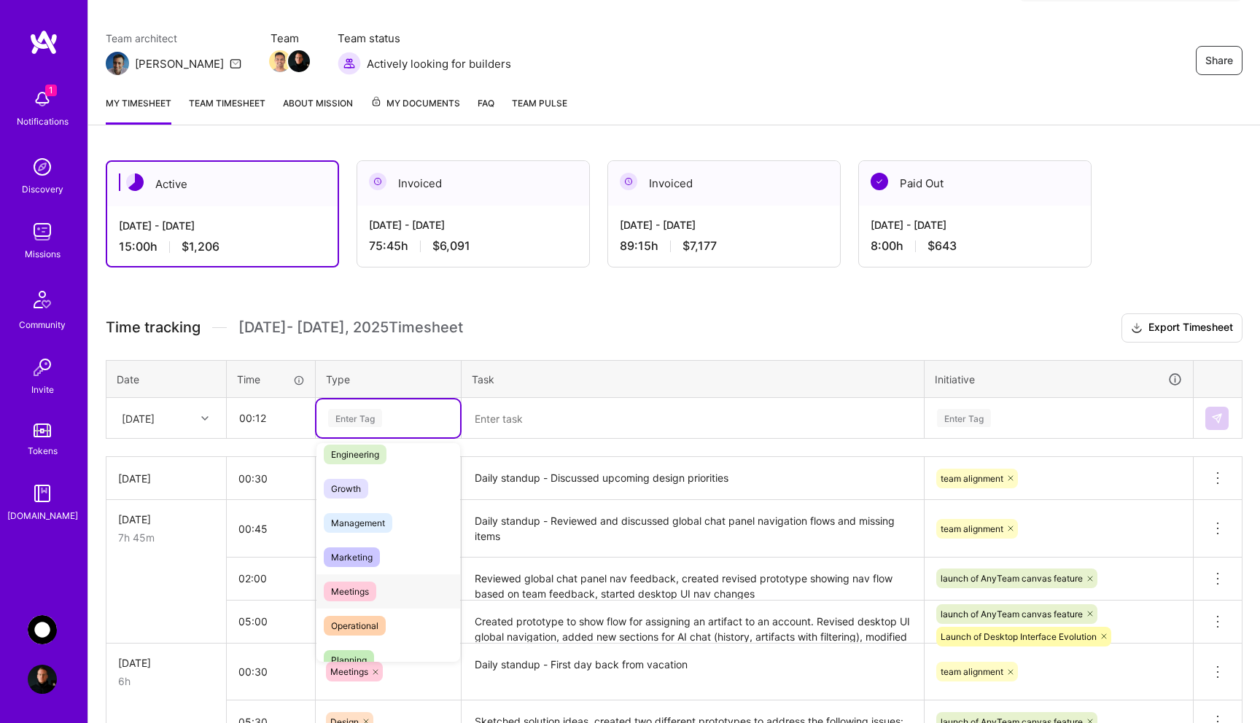 Image resolution: width=1260 pixels, height=723 pixels. What do you see at coordinates (42, 300) in the screenshot?
I see `img: Community` at bounding box center [42, 300].